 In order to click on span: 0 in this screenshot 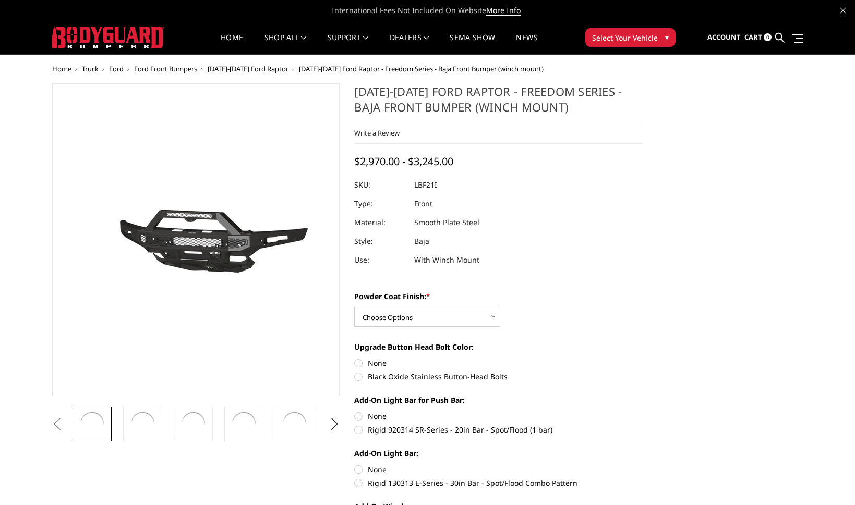, I will do `click(767, 37)`.